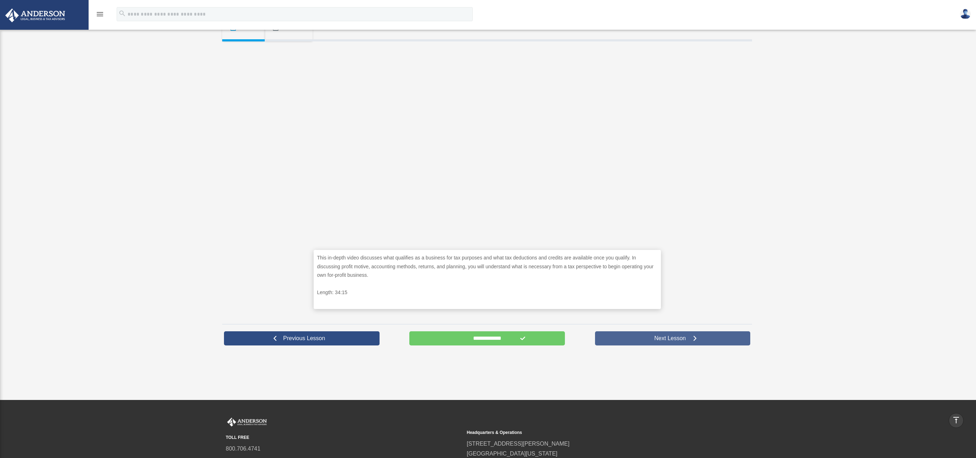  Describe the element at coordinates (100, 14) in the screenshot. I see `i: menu` at that location.